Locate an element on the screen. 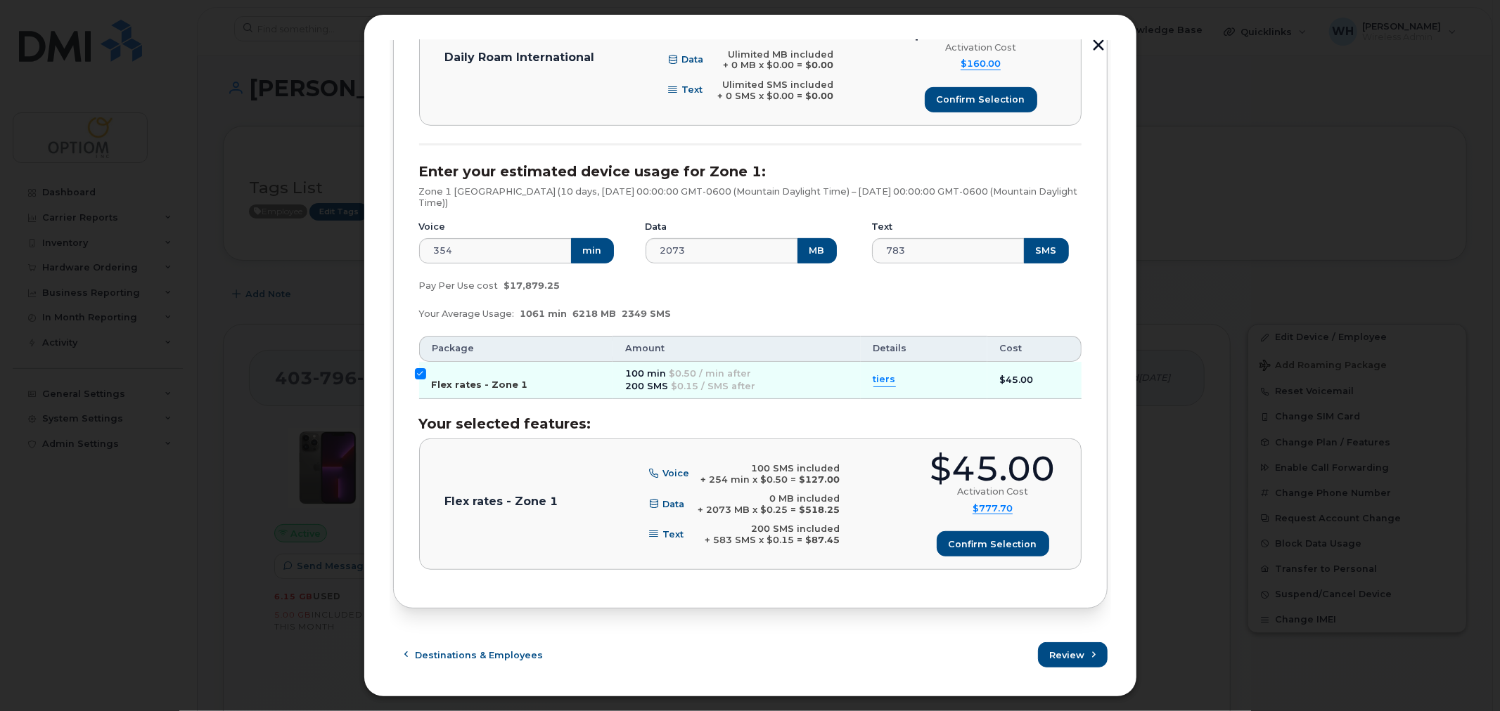 The height and width of the screenshot is (711, 1500). span: $17,879.25 is located at coordinates (532, 285).